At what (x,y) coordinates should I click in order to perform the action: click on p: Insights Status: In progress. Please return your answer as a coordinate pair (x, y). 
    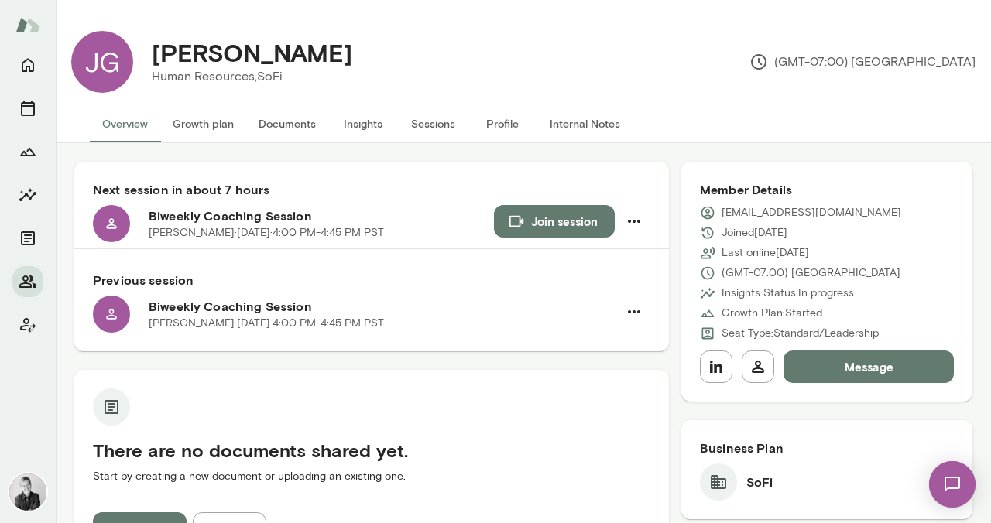
    Looking at the image, I should click on (787, 293).